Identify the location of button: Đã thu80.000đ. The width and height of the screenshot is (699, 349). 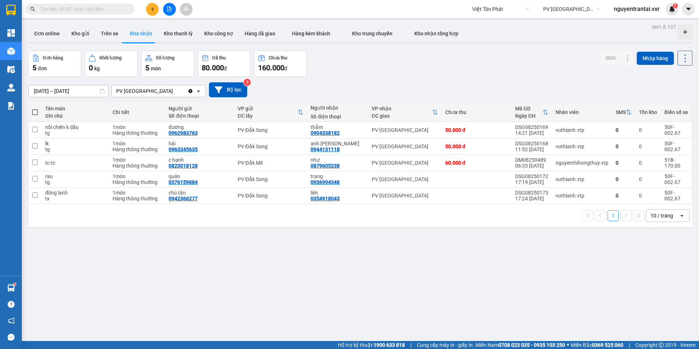
(224, 64).